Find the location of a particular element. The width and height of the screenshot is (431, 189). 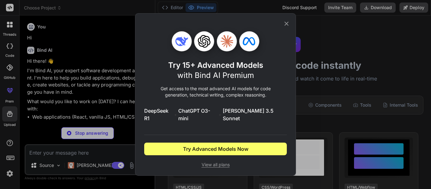

span: with Bind AI Premium is located at coordinates (215, 75).